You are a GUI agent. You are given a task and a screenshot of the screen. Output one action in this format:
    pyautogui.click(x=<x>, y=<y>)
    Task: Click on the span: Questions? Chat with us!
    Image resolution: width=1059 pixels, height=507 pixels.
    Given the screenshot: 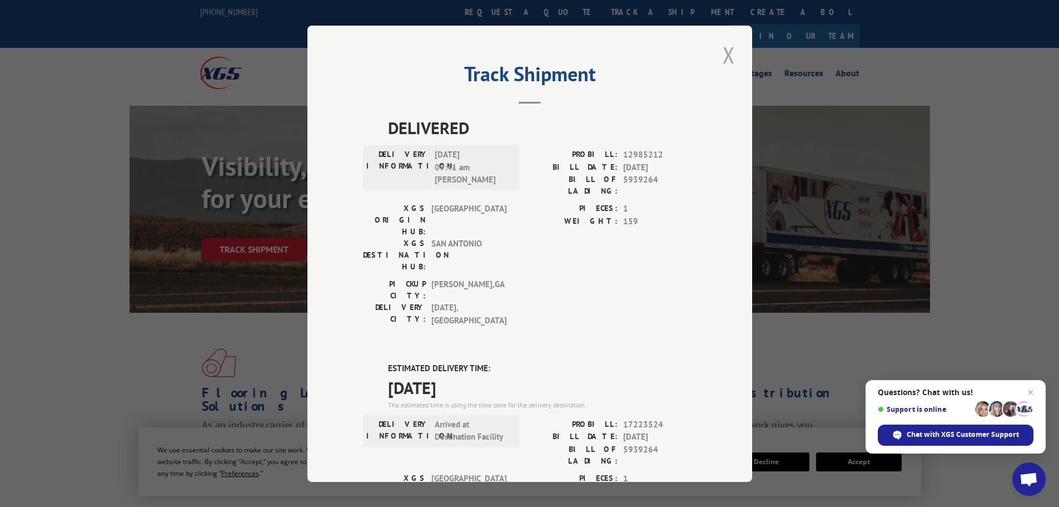 What is the action you would take?
    pyautogui.click(x=956, y=392)
    